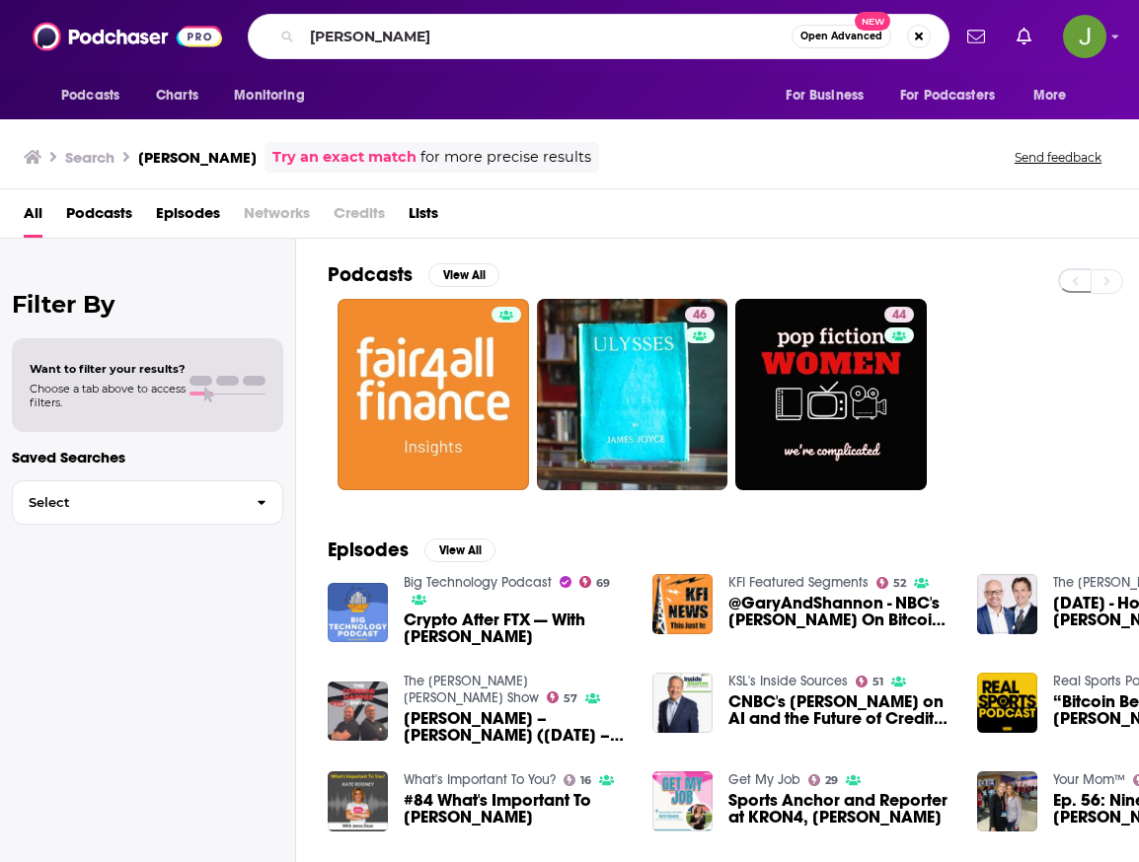 This screenshot has width=1139, height=862. Describe the element at coordinates (831, 780) in the screenshot. I see `span: 29` at that location.